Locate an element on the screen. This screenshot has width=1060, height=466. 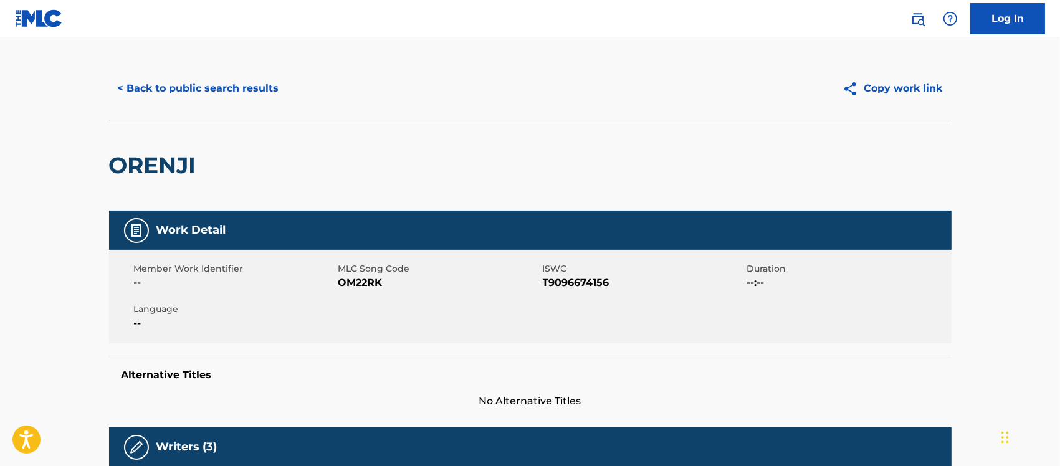
img: Copy work link is located at coordinates (853, 89).